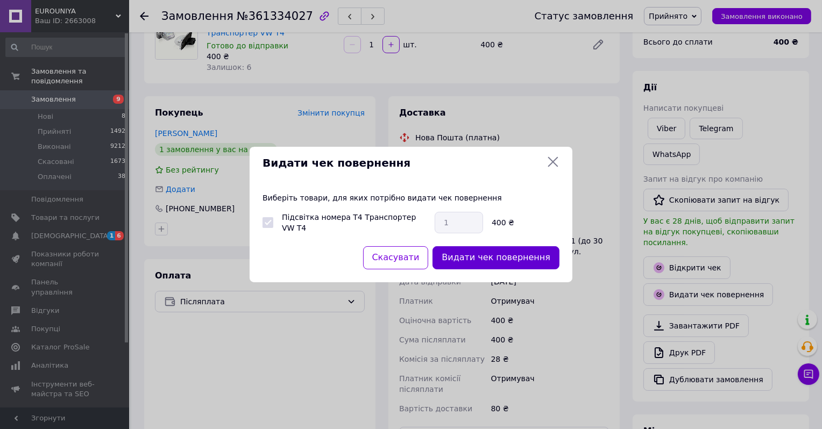  What do you see at coordinates (396, 258) in the screenshot?
I see `button: Скасувати` at bounding box center [396, 258].